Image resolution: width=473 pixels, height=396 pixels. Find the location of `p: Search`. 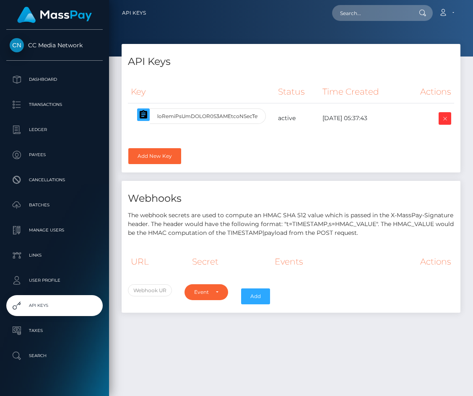

p: Search is located at coordinates (54, 356).